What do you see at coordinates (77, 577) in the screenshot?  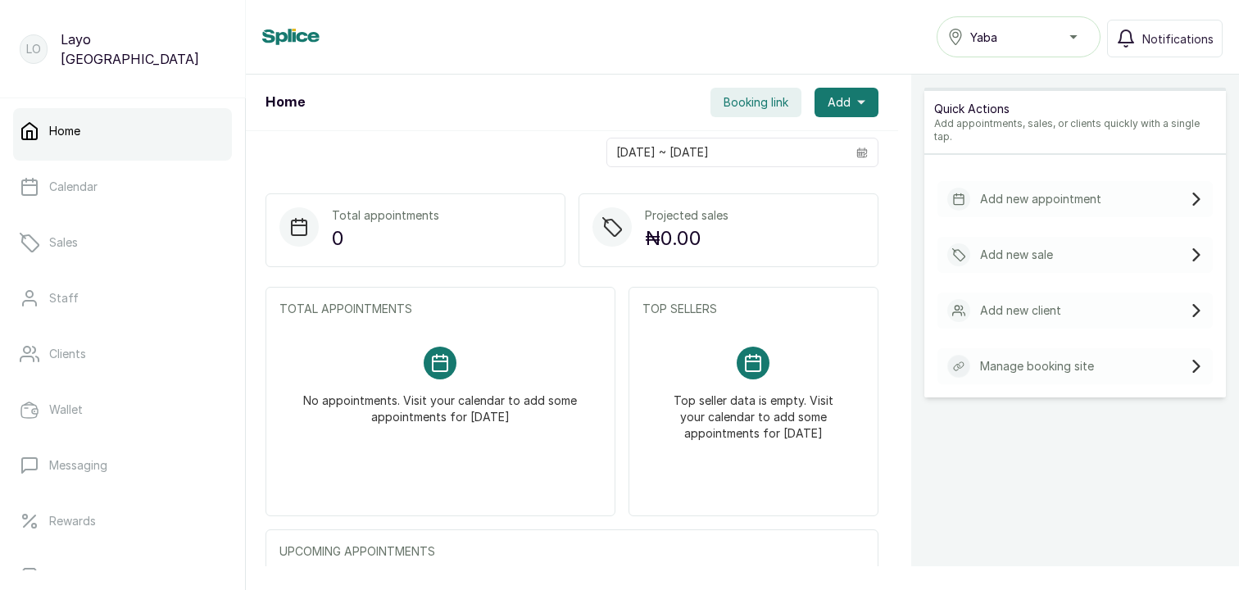 I see `p: Catalogue` at bounding box center [77, 577].